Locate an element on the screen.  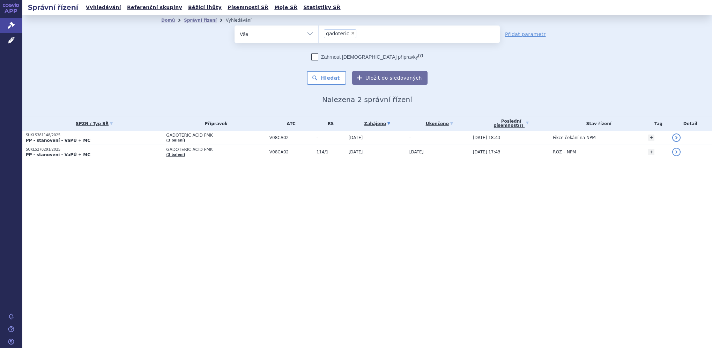
a: Přidat parametr is located at coordinates (526, 34).